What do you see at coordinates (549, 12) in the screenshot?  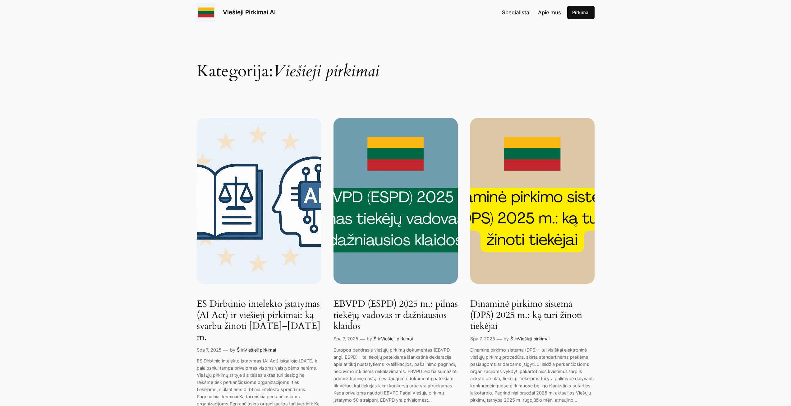 I see `span: Apie mus` at bounding box center [549, 12].